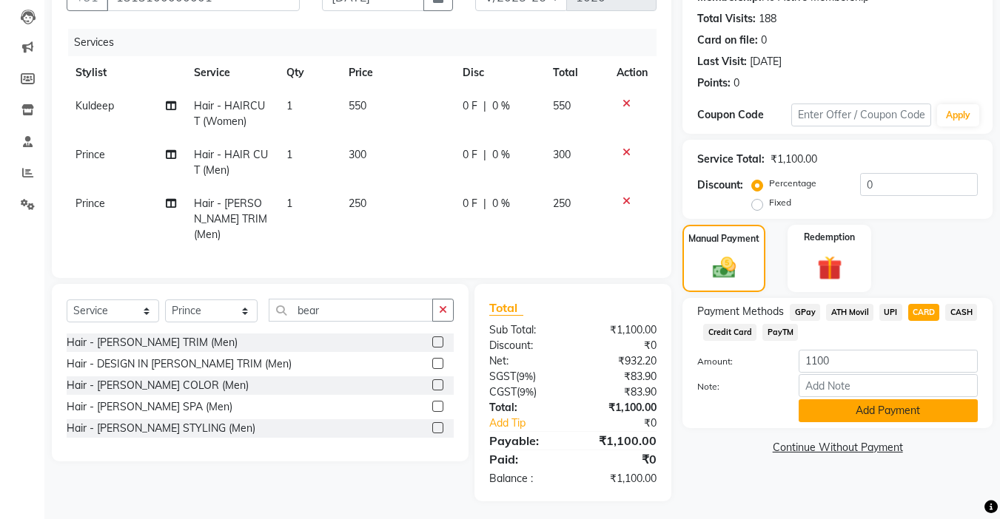 Image resolution: width=1000 pixels, height=519 pixels. Describe the element at coordinates (849, 312) in the screenshot. I see `span: ATH Movil` at that location.